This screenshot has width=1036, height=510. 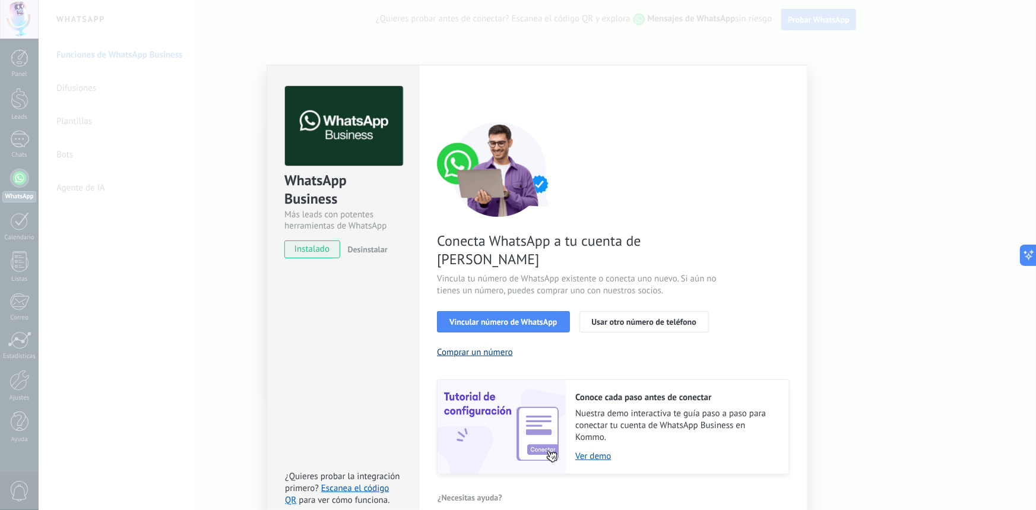 What do you see at coordinates (365, 249) in the screenshot?
I see `button: Desinstalar` at bounding box center [365, 249].